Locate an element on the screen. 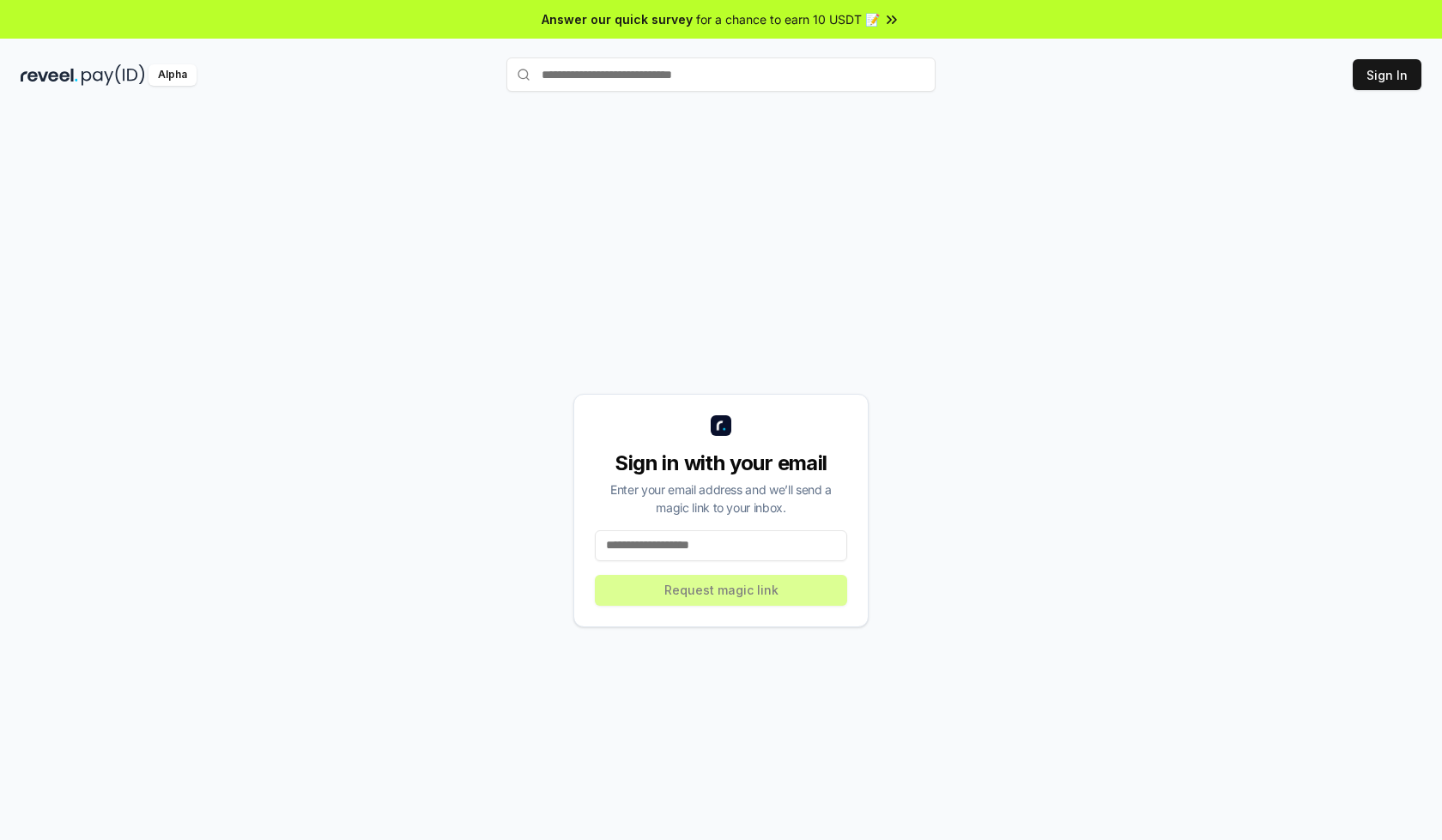  img: logo_small is located at coordinates (721, 426).